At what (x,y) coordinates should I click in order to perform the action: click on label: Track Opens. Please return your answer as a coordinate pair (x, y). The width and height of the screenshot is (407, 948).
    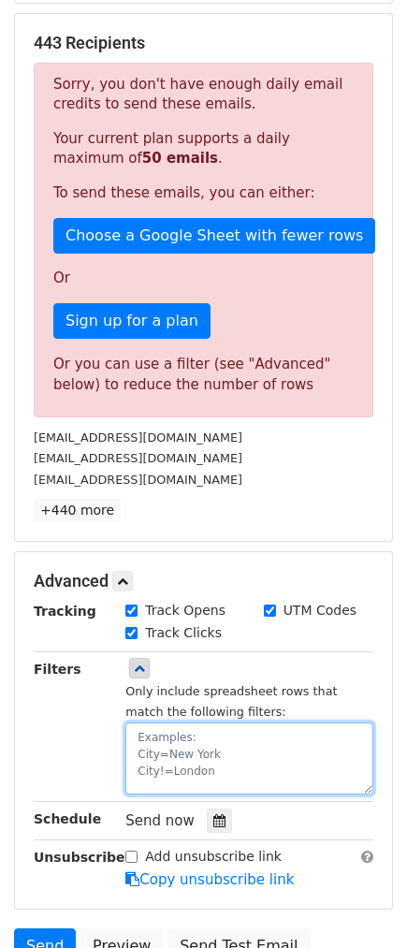
    Looking at the image, I should click on (185, 610).